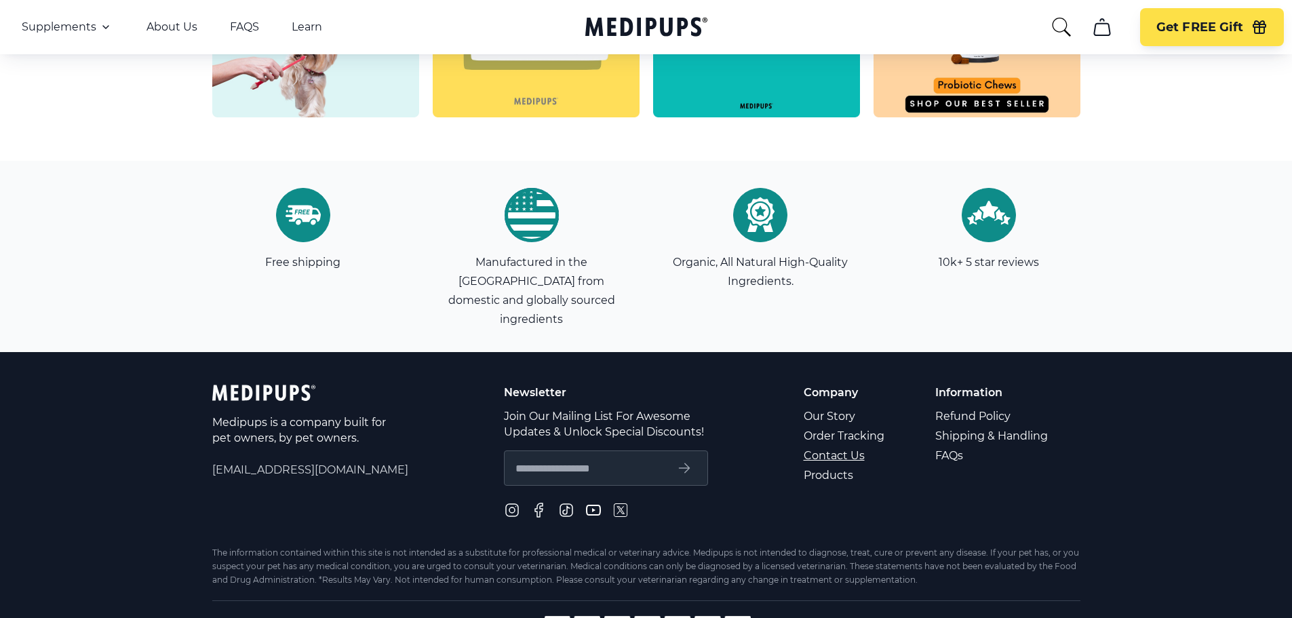 Image resolution: width=1292 pixels, height=618 pixels. Describe the element at coordinates (646, 28) in the screenshot. I see `a: Medipups` at that location.